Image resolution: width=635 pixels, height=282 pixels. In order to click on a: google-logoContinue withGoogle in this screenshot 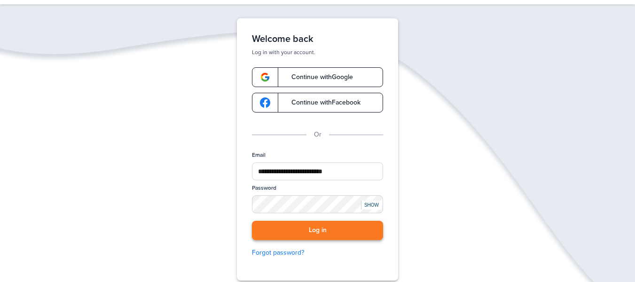, I will do `click(317, 77)`.